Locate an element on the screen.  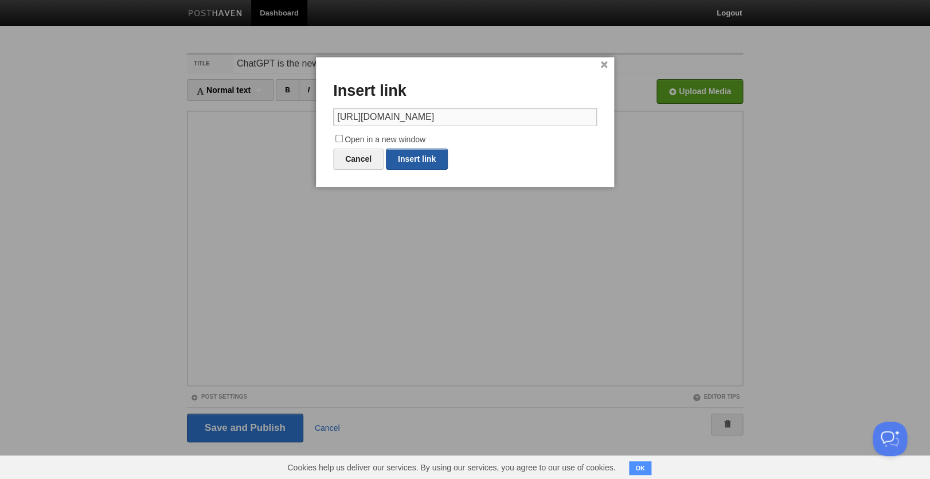
h3: Insert link is located at coordinates (465, 91).